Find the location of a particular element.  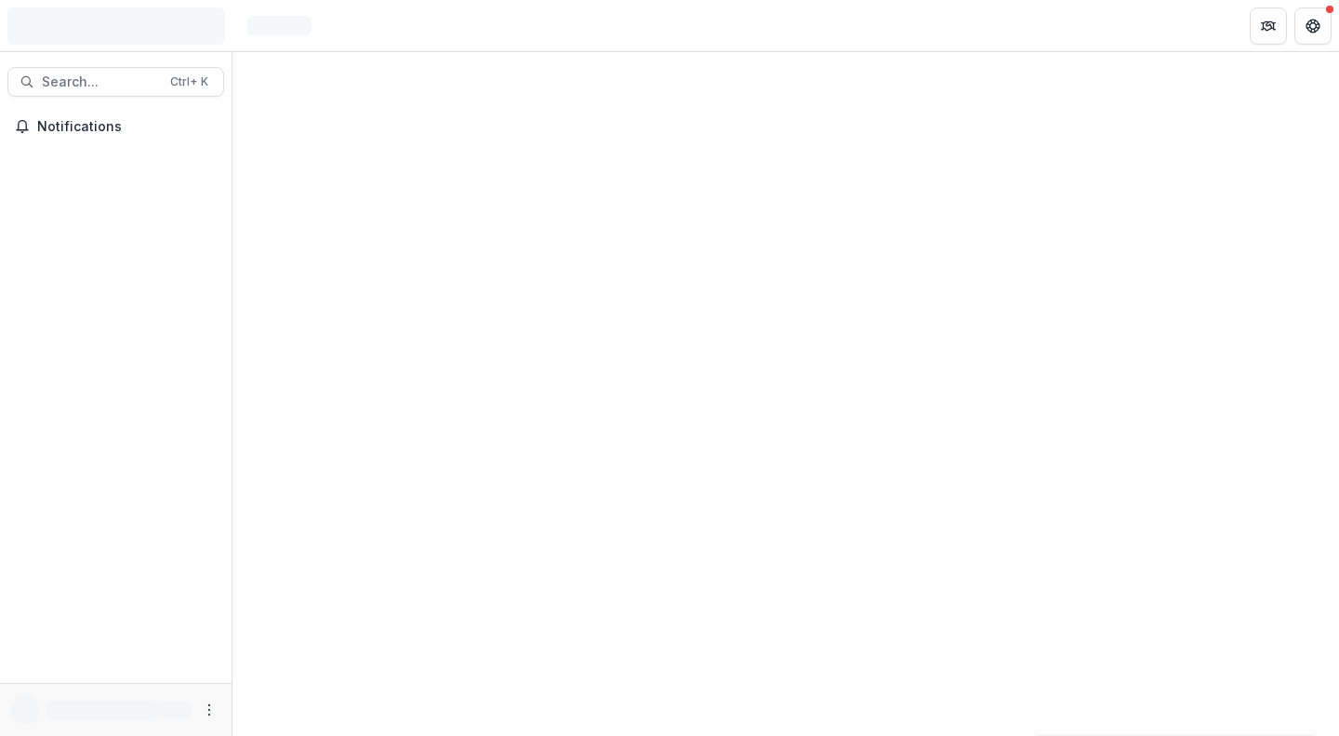

button: More is located at coordinates (209, 709).